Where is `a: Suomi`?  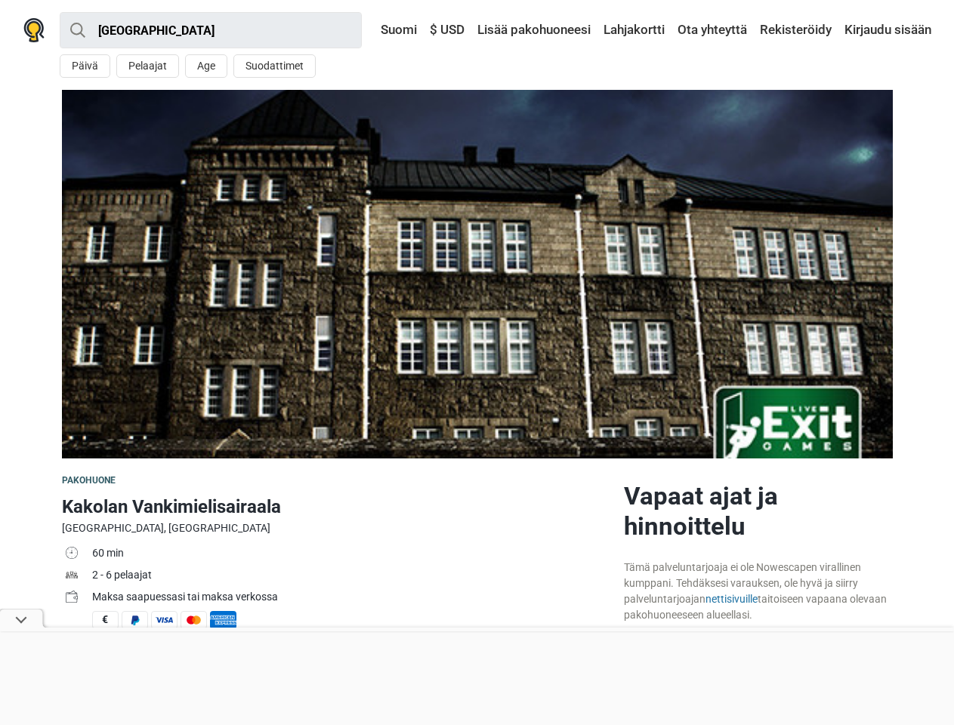 a: Suomi is located at coordinates (393, 30).